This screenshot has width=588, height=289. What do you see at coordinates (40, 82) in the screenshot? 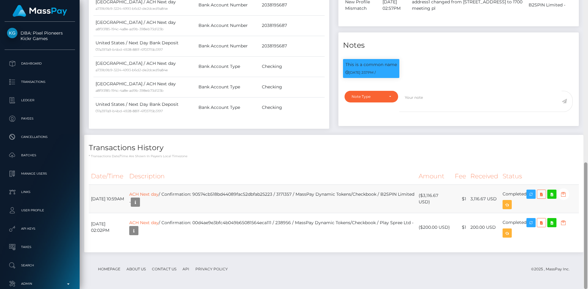
I see `p: Transactions` at bounding box center [40, 82].